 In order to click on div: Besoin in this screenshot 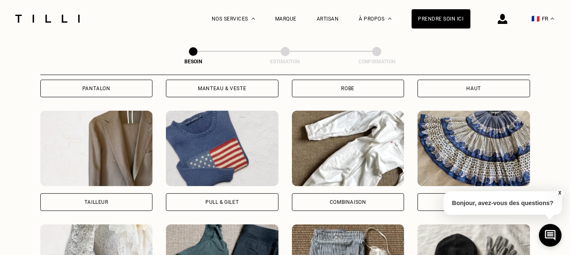, I will do `click(193, 62)`.